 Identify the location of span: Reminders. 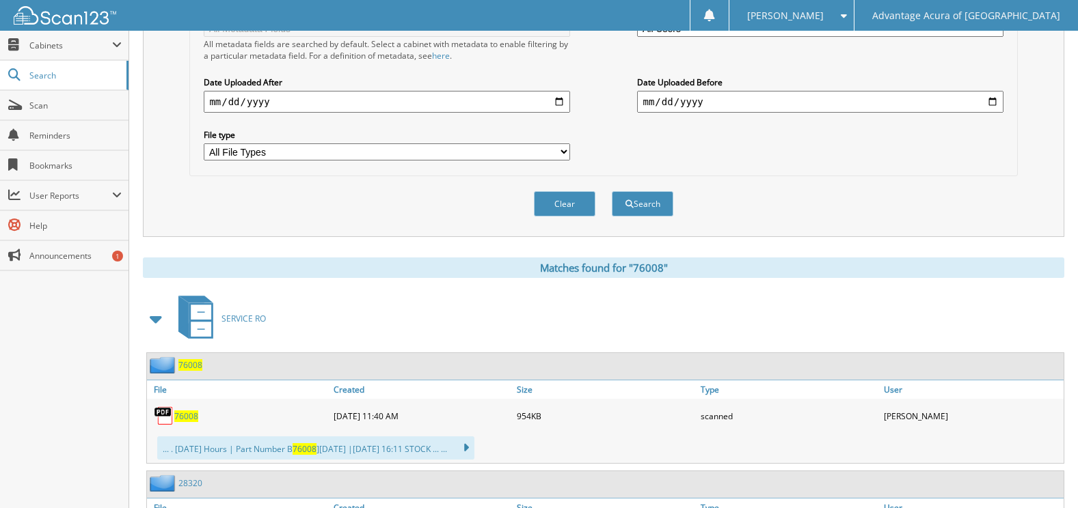
(75, 135).